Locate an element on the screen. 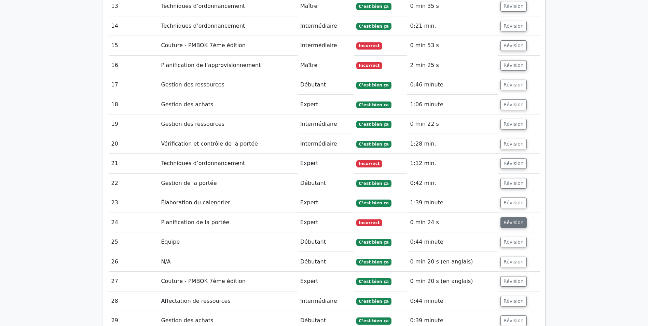 This screenshot has height=326, width=648. td: Équipe is located at coordinates (228, 242).